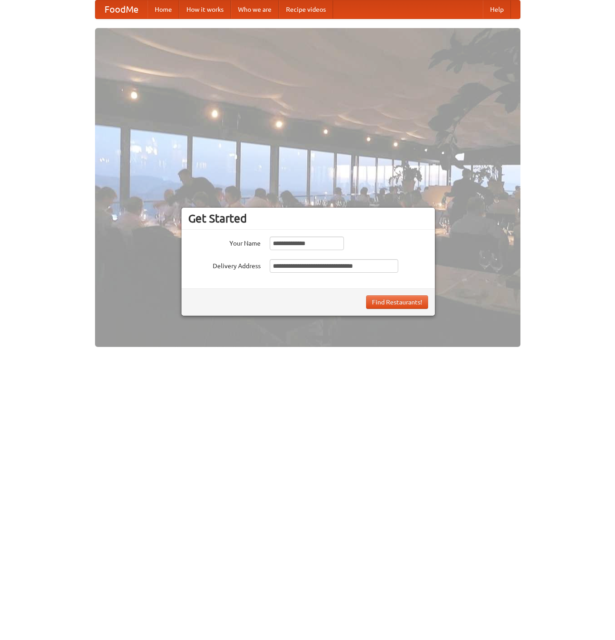 This screenshot has width=615, height=640. What do you see at coordinates (497, 10) in the screenshot?
I see `a: Help` at bounding box center [497, 10].